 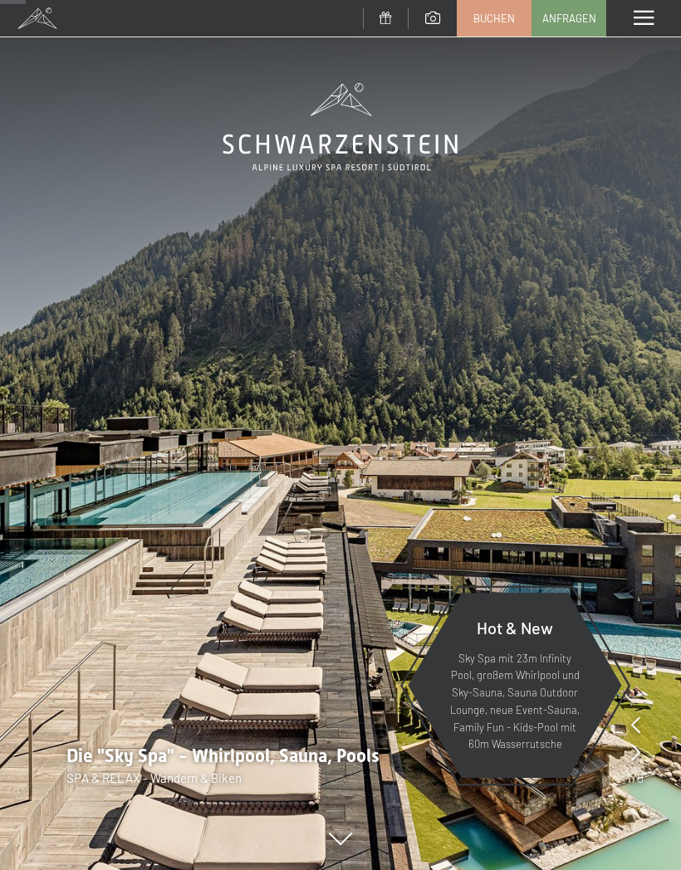 I want to click on span: Buchen, so click(x=494, y=18).